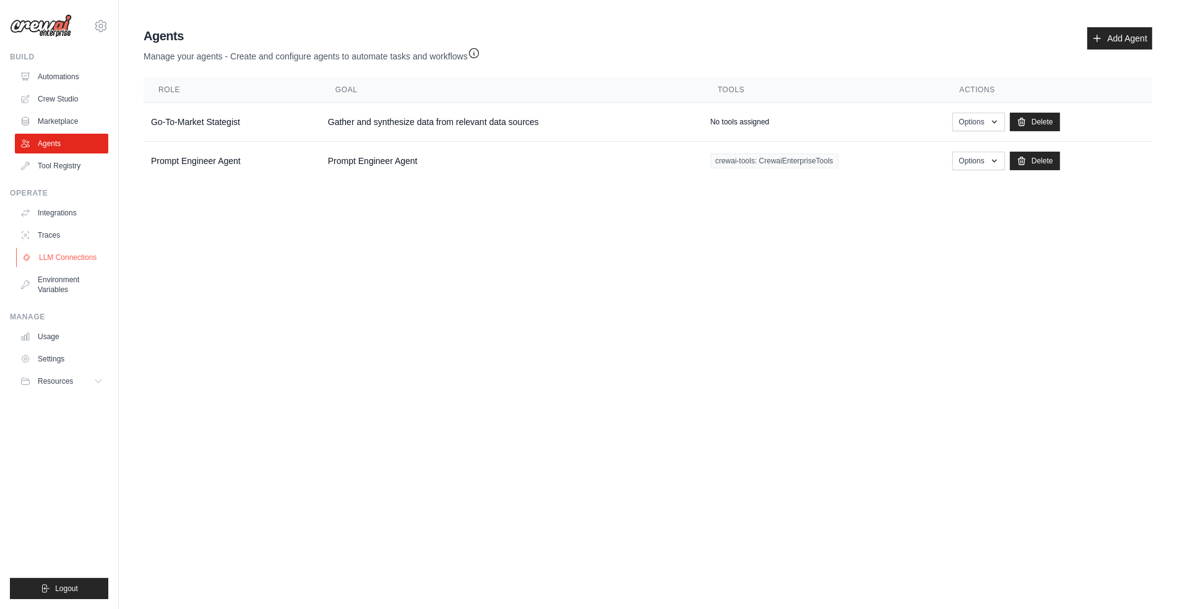 The width and height of the screenshot is (1177, 609). I want to click on span: crewai-tools: CrewaiEnterpriseTools, so click(774, 161).